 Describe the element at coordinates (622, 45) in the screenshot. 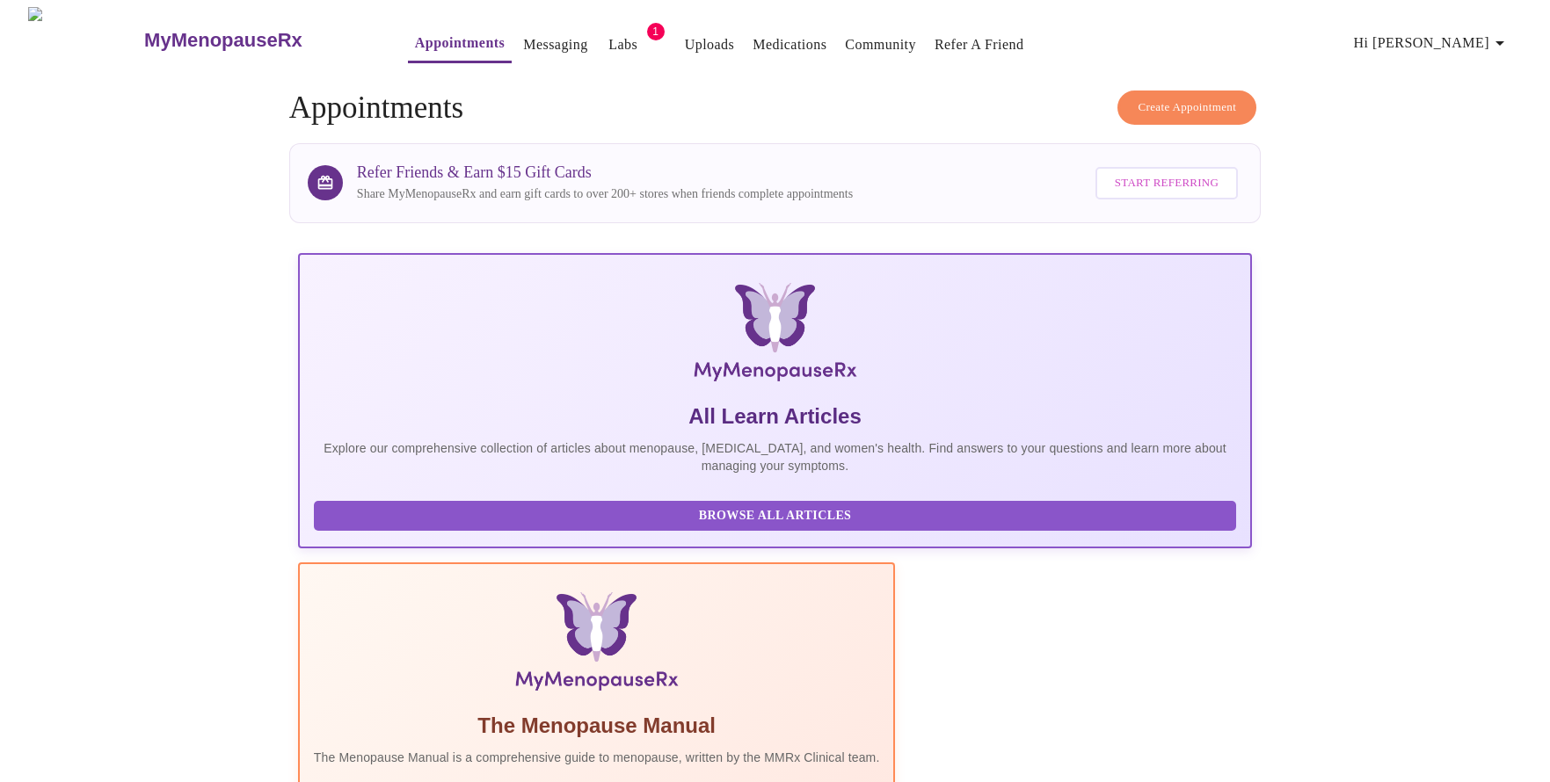

I see `a: Labs` at that location.